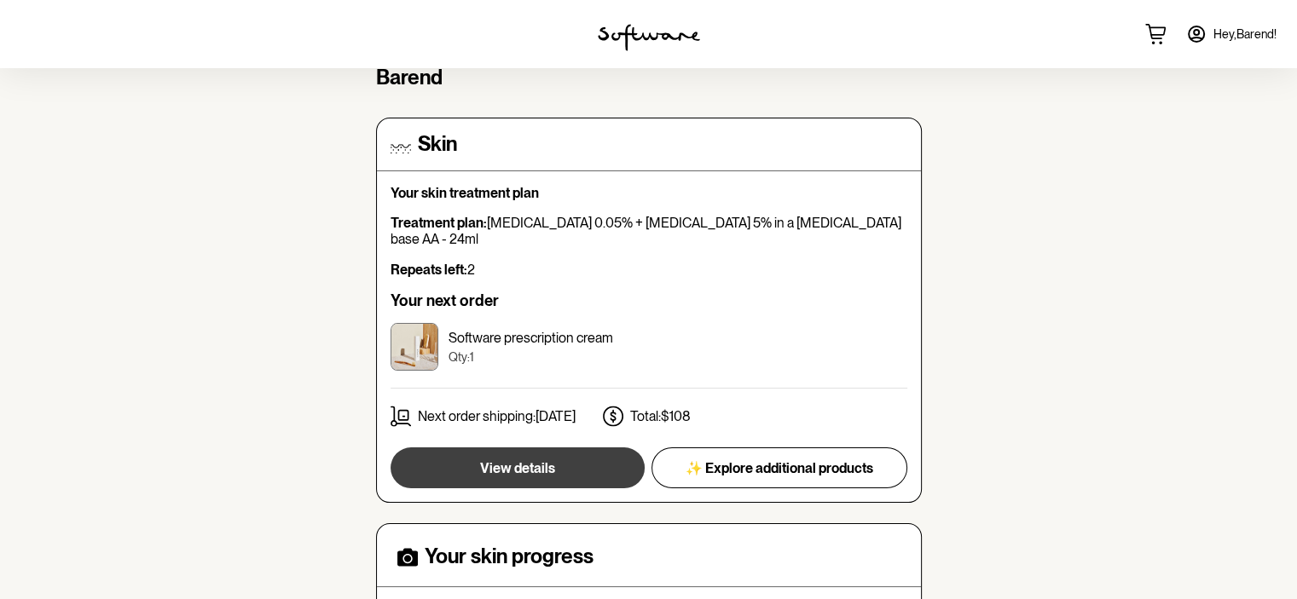 The width and height of the screenshot is (1297, 599). What do you see at coordinates (779, 468) in the screenshot?
I see `span: ✨ Explore additional products` at bounding box center [779, 468].